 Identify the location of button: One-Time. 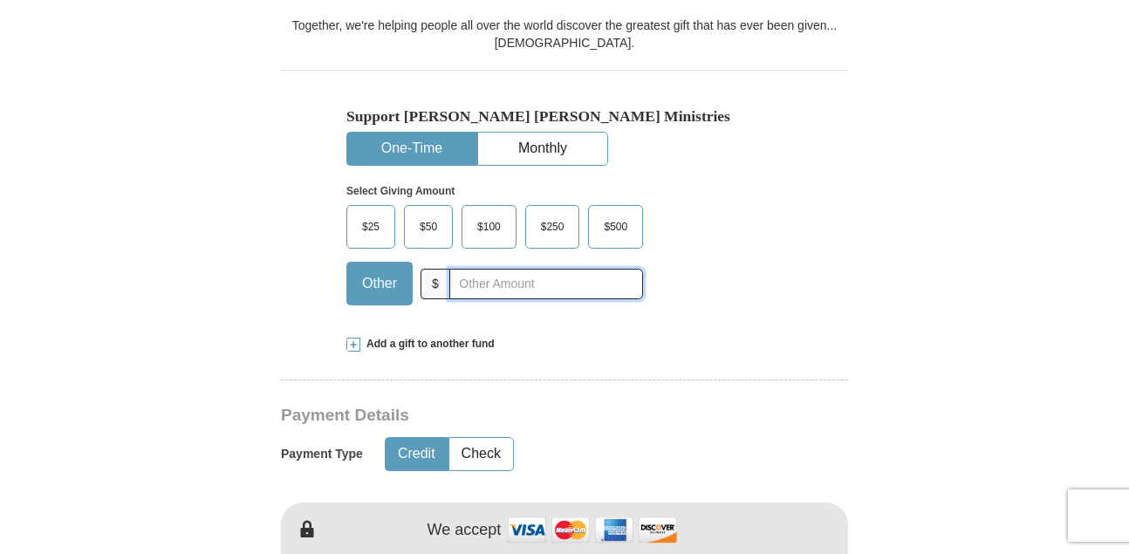
(412, 148).